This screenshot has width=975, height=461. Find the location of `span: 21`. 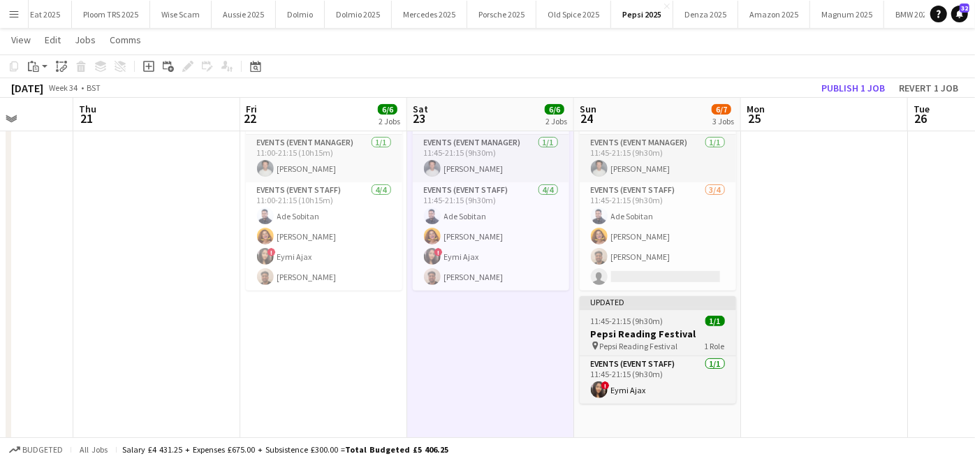

span: 21 is located at coordinates (87, 118).